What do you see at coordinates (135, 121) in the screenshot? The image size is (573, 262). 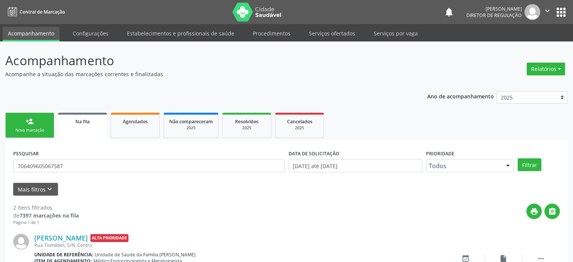 I see `span: Agendados` at bounding box center [135, 121].